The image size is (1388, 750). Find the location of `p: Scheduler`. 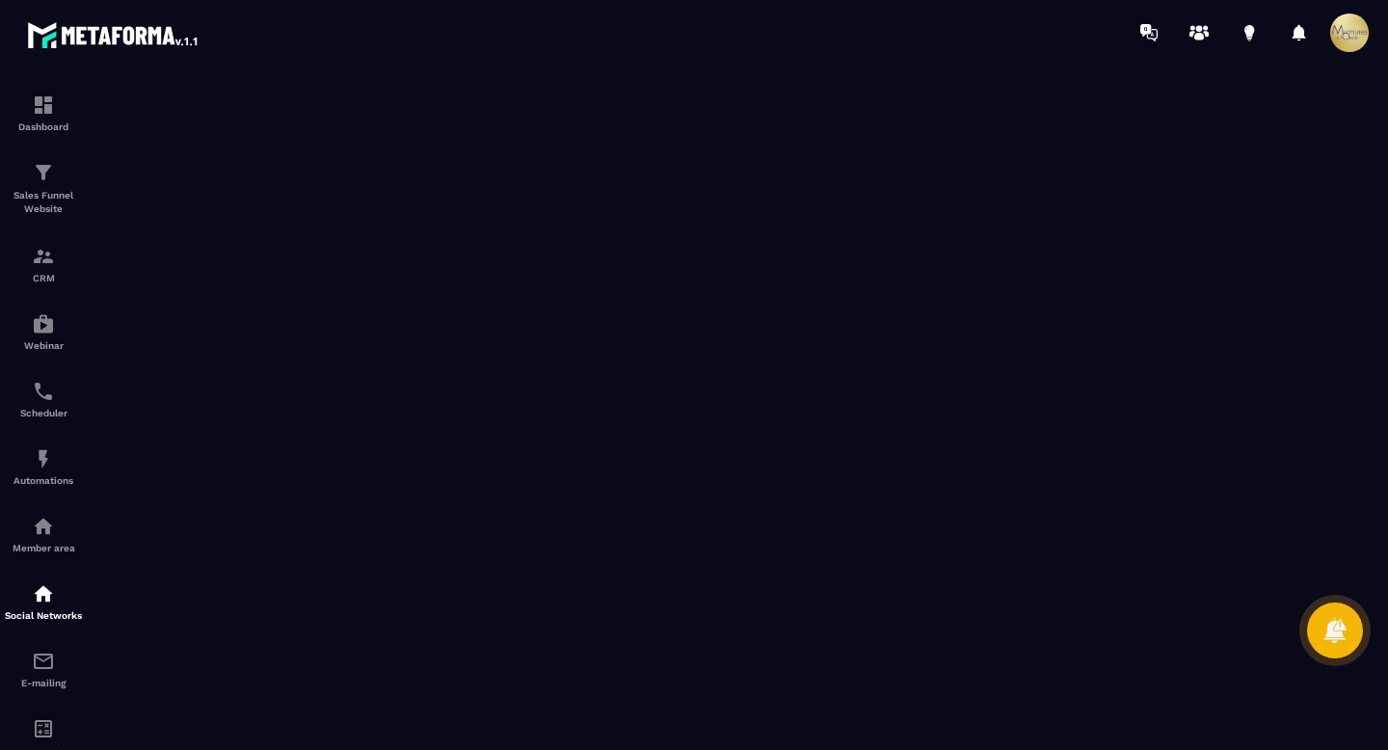

p: Scheduler is located at coordinates (43, 413).